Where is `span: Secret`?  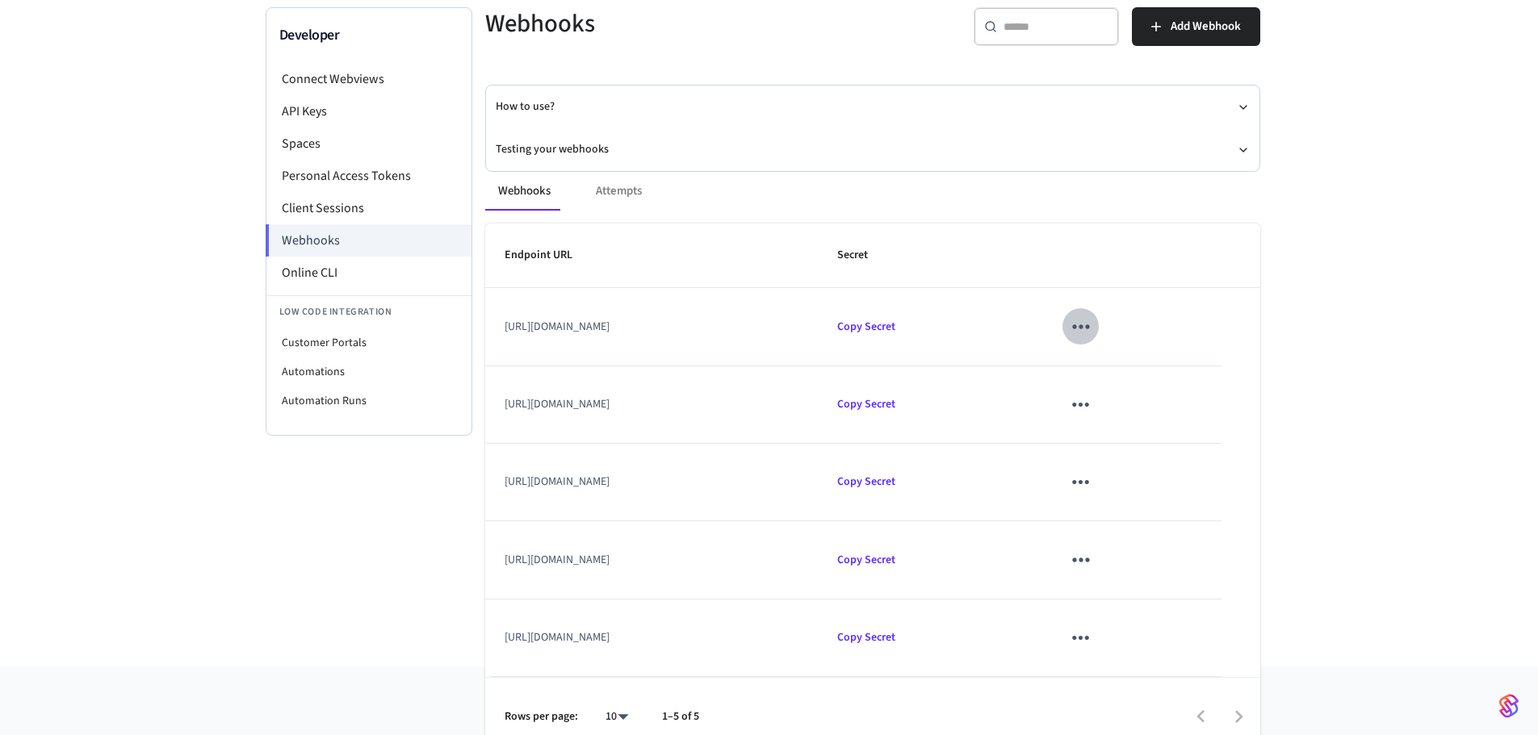
span: Secret is located at coordinates (863, 255).